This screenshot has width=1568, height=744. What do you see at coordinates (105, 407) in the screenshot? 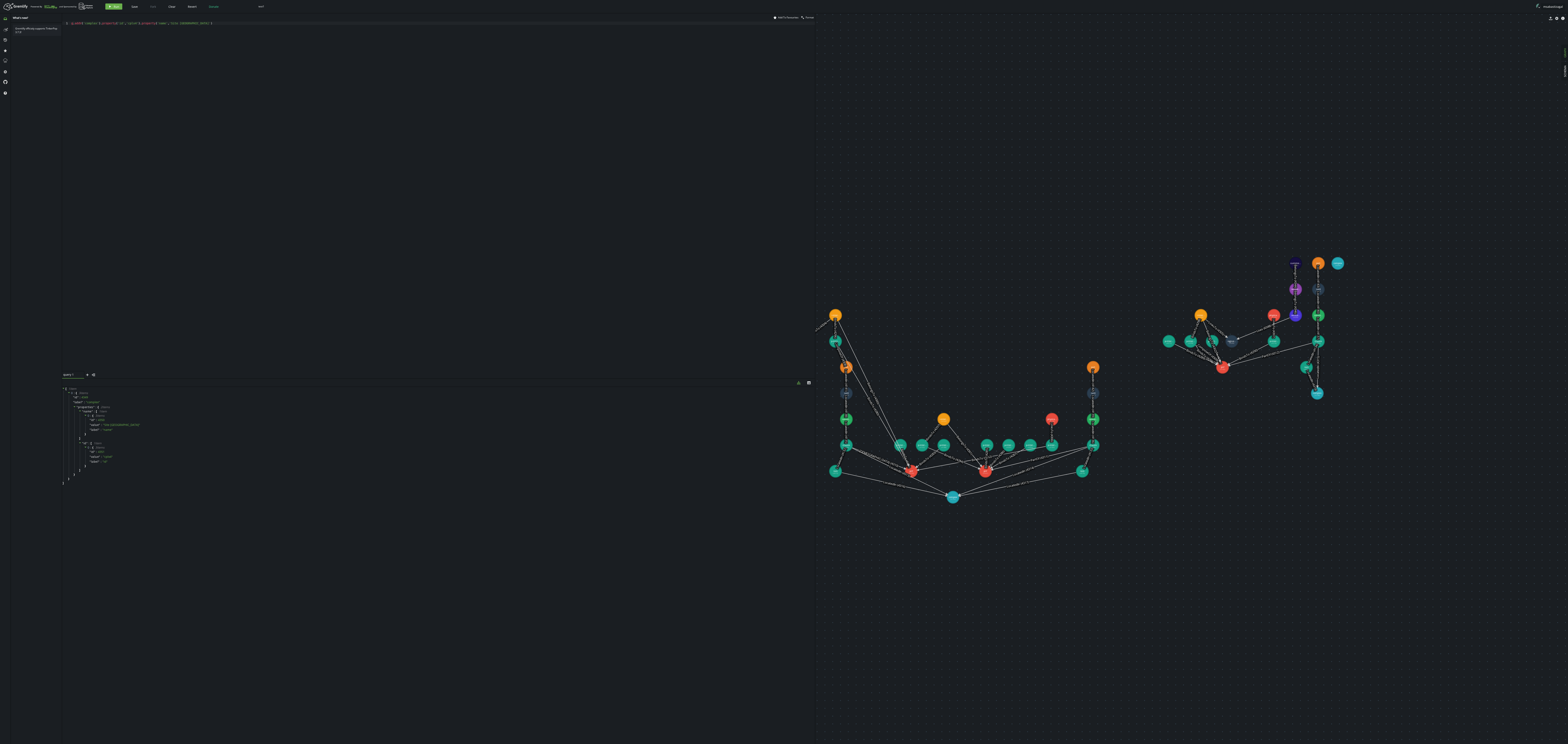
I see `span: 2 item s` at bounding box center [105, 407].